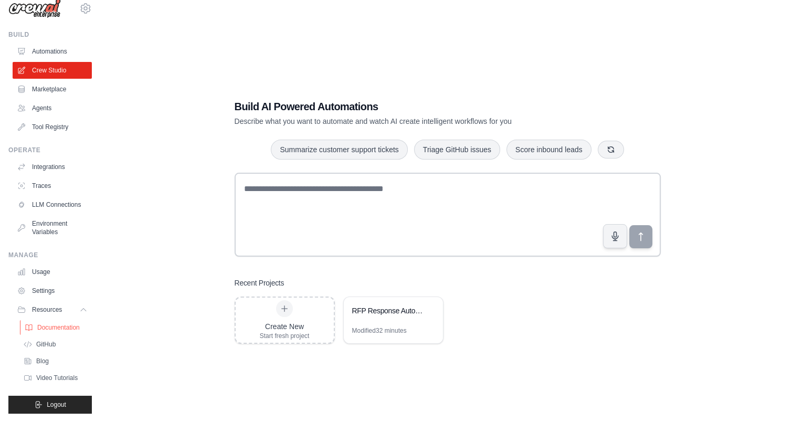 The height and width of the screenshot is (422, 794). Describe the element at coordinates (56, 328) in the screenshot. I see `a: Documentation` at that location.